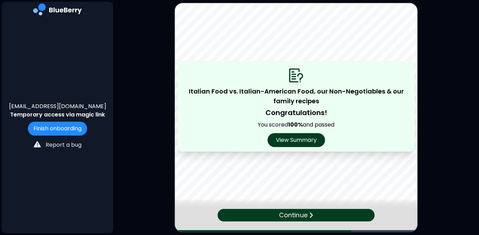  I want to click on p: Italian Food vs. Italian-American Food, our Non-Negotiables & our family recipes, so click(296, 96).